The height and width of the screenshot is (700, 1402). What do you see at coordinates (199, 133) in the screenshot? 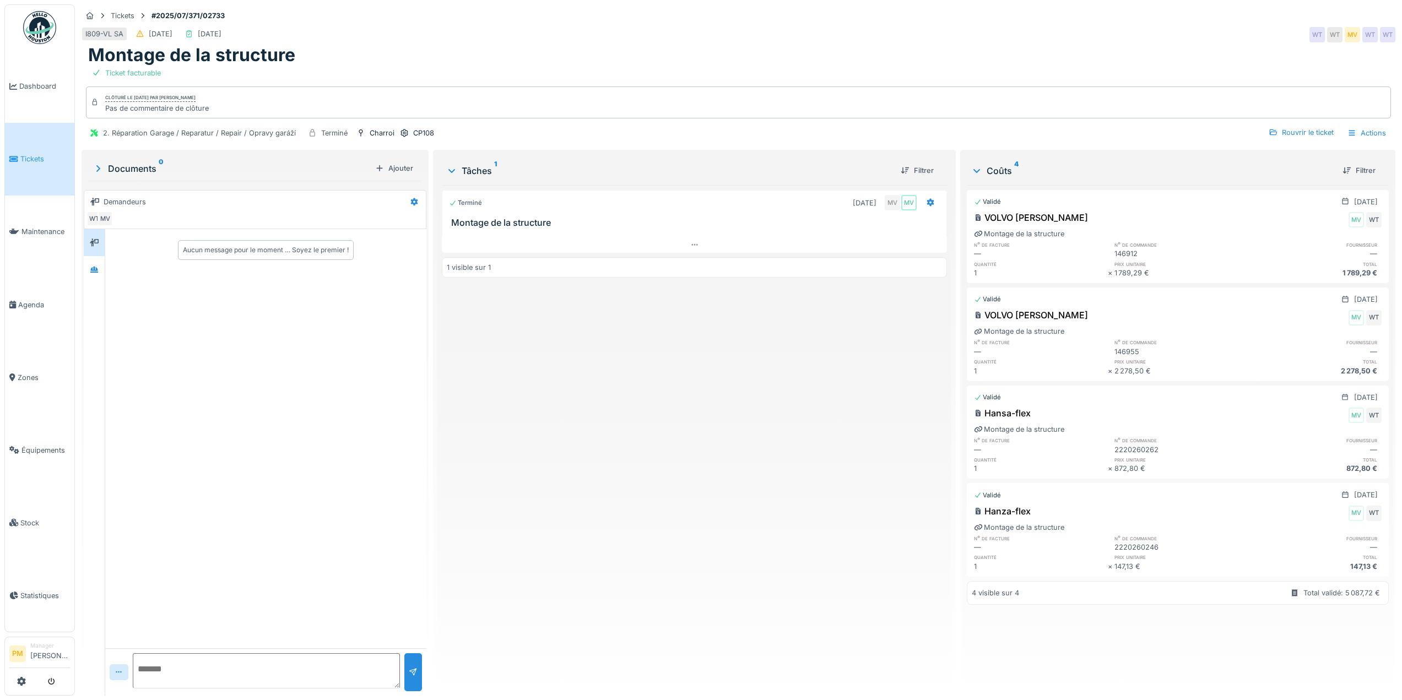
I see `div: 2. Réparation Garage / Reparatur / Repair / Opravy garáží` at bounding box center [199, 133].